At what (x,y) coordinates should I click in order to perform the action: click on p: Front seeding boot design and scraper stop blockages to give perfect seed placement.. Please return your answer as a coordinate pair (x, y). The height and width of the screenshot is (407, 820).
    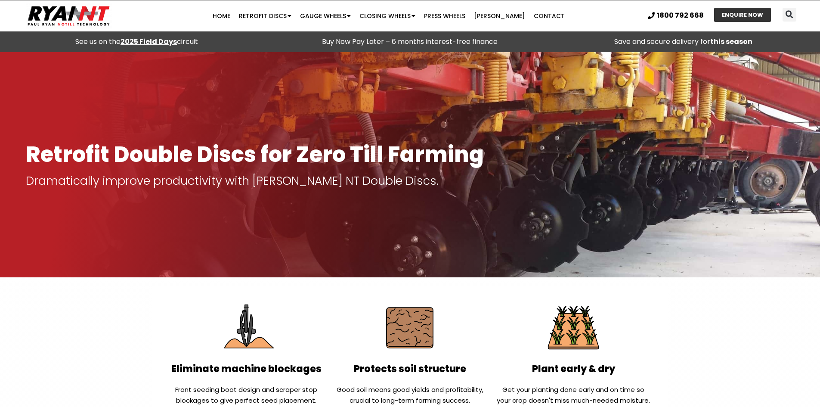
    Looking at the image, I should click on (247, 395).